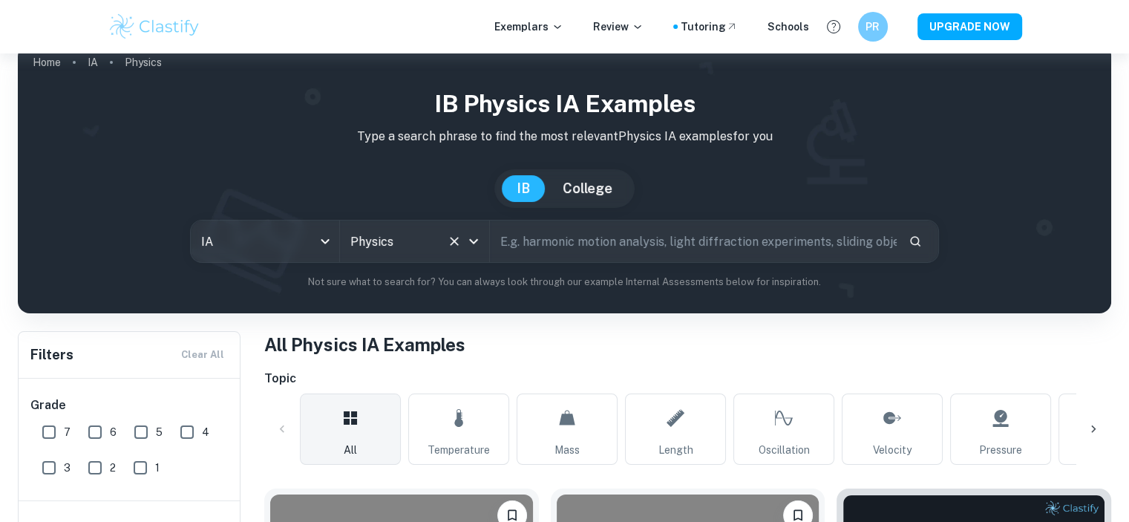 The image size is (1129, 522). Describe the element at coordinates (873, 27) in the screenshot. I see `button: PR` at that location.